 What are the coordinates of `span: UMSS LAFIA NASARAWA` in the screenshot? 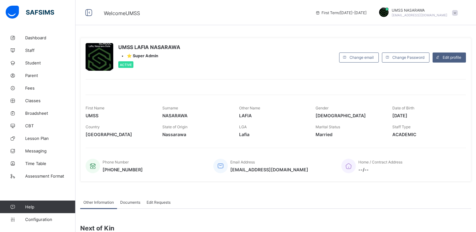 It's located at (149, 47).